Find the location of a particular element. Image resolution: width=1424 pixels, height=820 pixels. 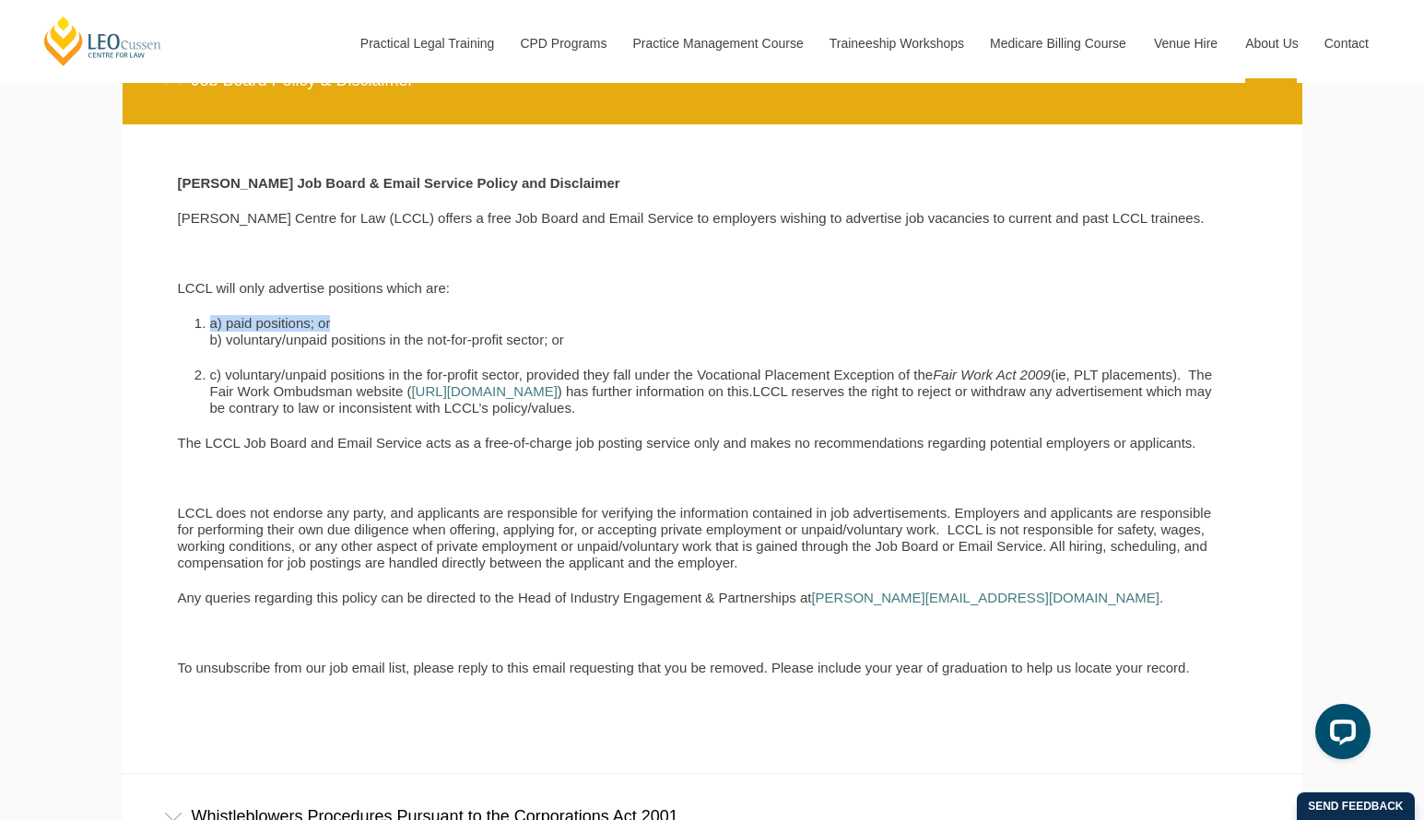

p: LCCL does not endorse any party, and applicants are responsible for verifying the information con... is located at coordinates (699, 538).